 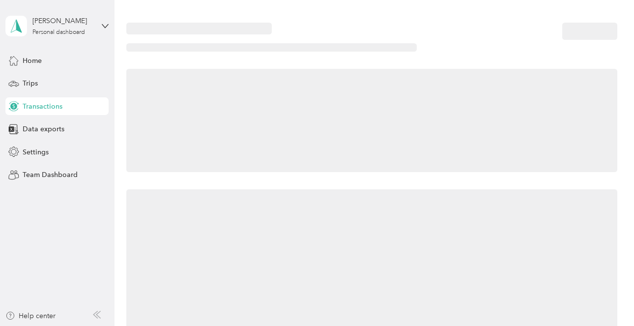 What do you see at coordinates (59, 32) in the screenshot?
I see `div: Personal dashboard` at bounding box center [59, 32].